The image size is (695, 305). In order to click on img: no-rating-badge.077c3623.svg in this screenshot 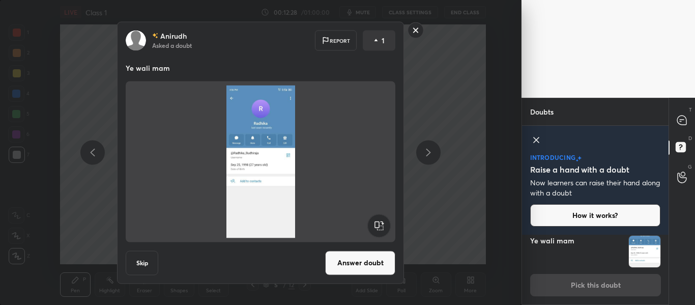, I will do `click(155, 36)`.